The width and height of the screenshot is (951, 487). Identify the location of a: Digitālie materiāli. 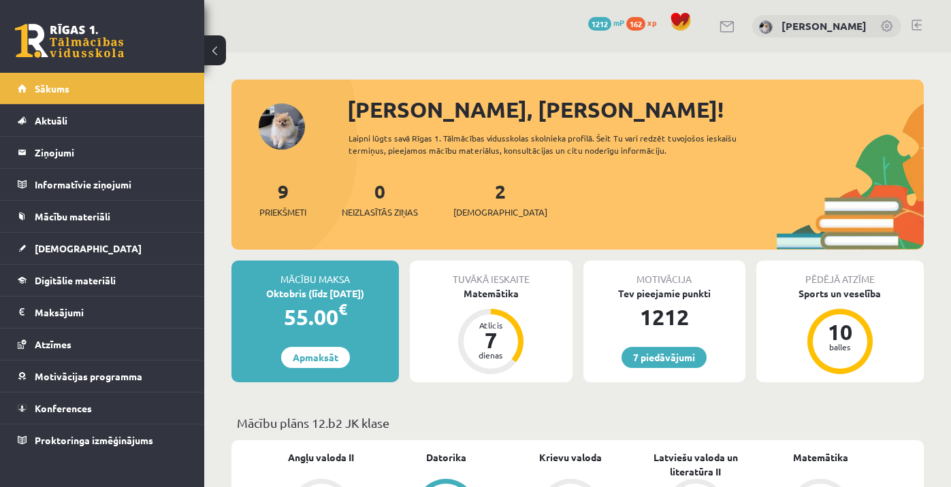
(102, 280).